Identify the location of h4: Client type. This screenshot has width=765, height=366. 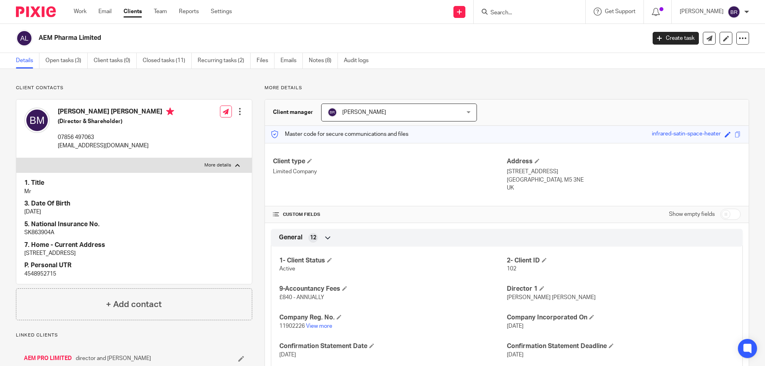
(390, 161).